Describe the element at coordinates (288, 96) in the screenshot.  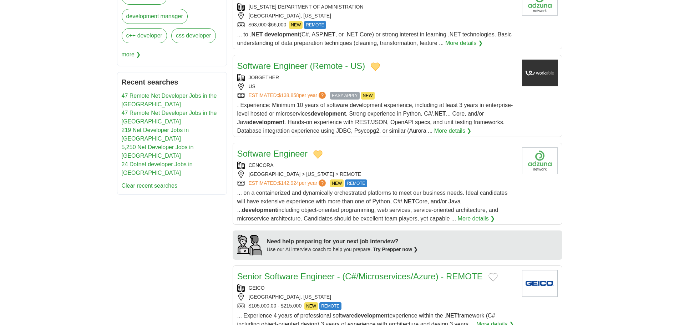
I see `a: ESTIMATED:$138,858per year?` at that location.